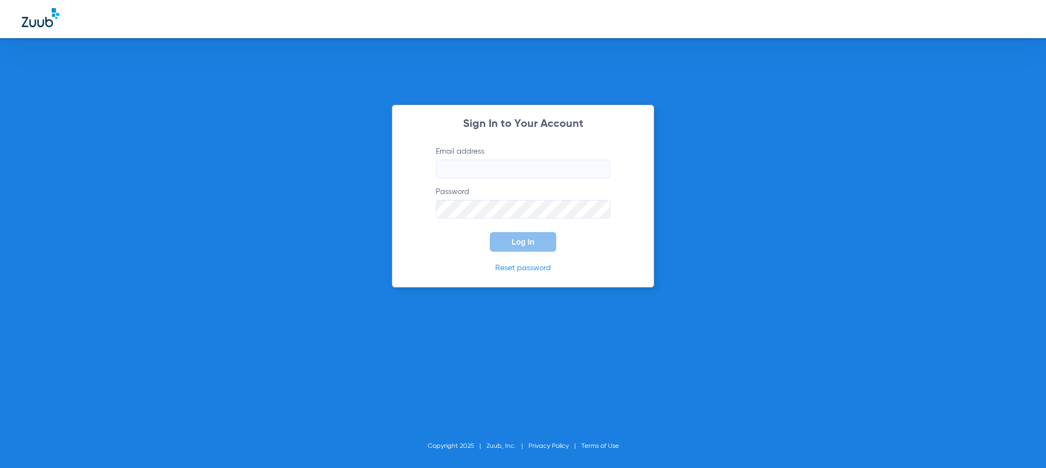  What do you see at coordinates (523, 268) in the screenshot?
I see `a: Reset password` at bounding box center [523, 268].